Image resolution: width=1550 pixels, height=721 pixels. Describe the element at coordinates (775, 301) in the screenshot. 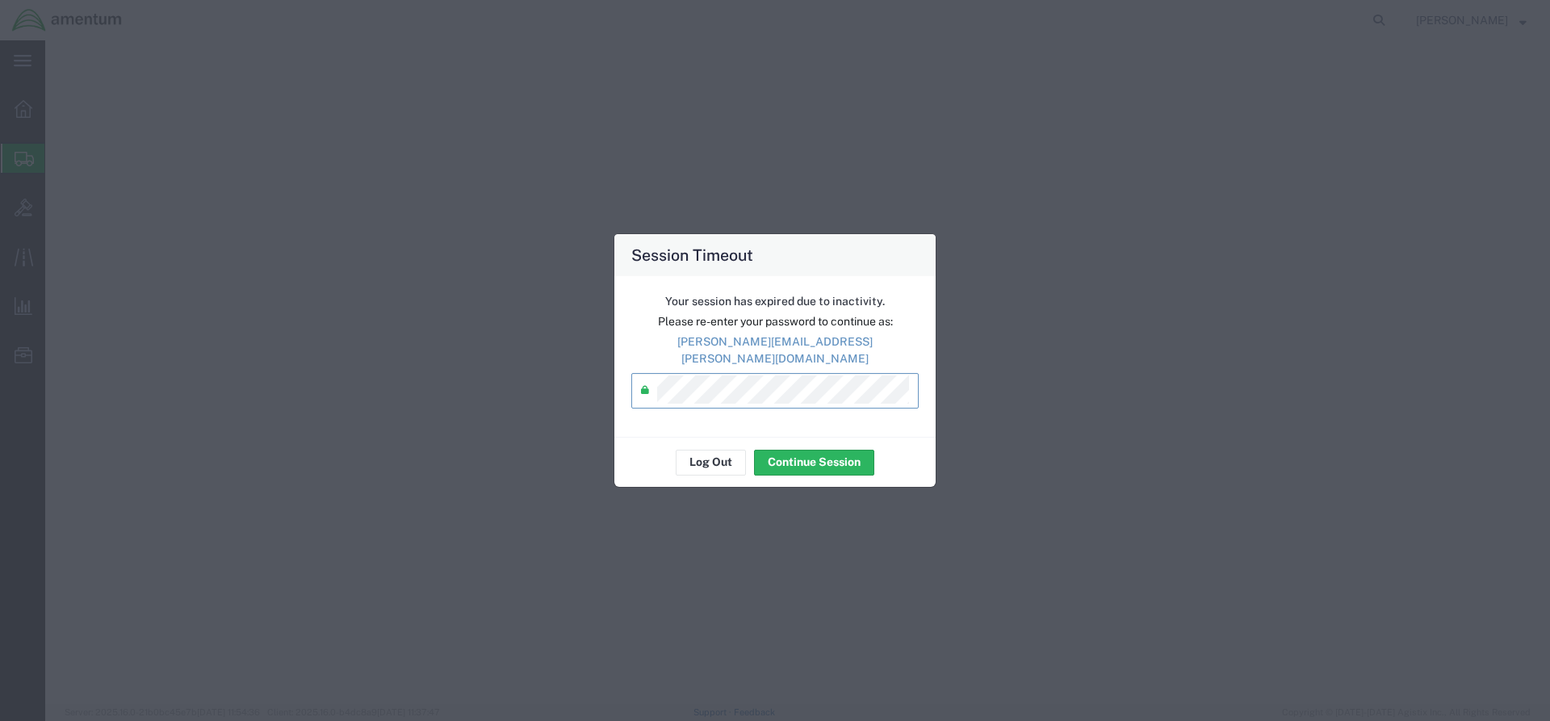

I see `p: Your session has expired due to inactivity.` at that location.